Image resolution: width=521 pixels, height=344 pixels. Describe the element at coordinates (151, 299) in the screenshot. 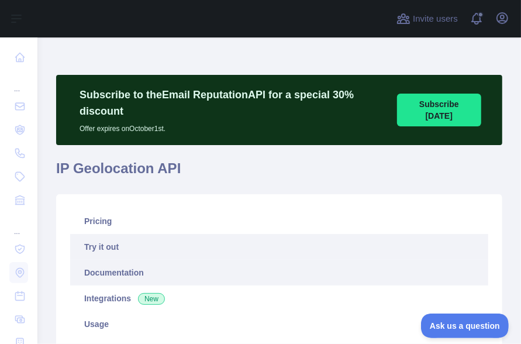

I see `span: New` at that location.